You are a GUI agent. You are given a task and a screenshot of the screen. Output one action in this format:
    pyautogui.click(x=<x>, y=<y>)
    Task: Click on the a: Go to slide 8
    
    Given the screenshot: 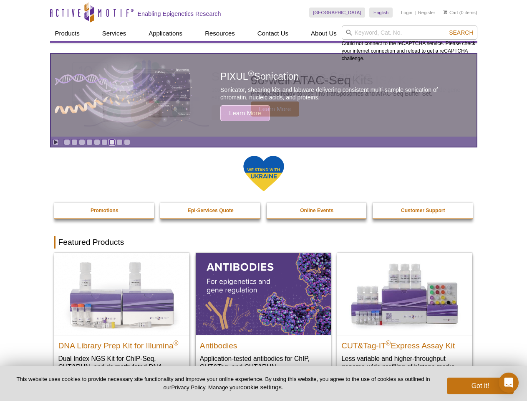 What is the action you would take?
    pyautogui.click(x=119, y=142)
    